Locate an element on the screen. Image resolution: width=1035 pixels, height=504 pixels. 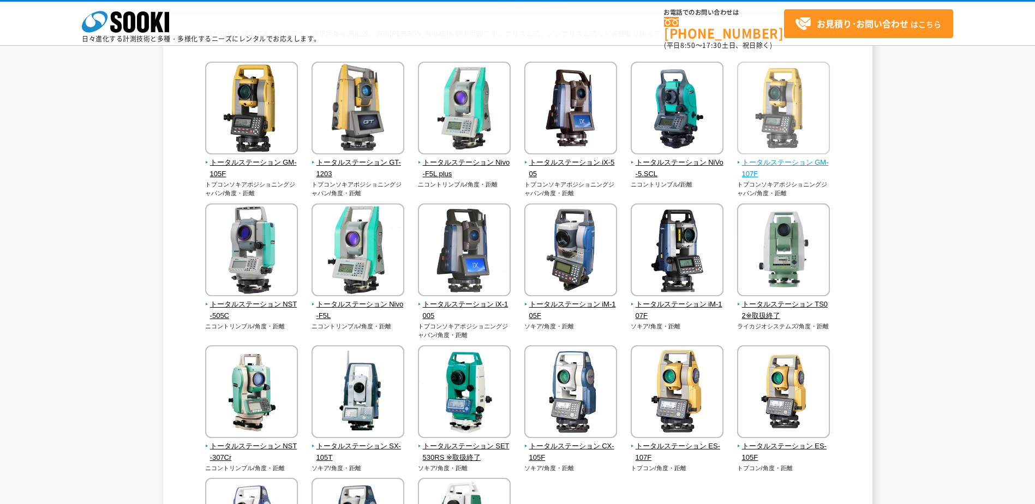
p: ライカジオシステムズ/角度・距離 is located at coordinates (784, 326).